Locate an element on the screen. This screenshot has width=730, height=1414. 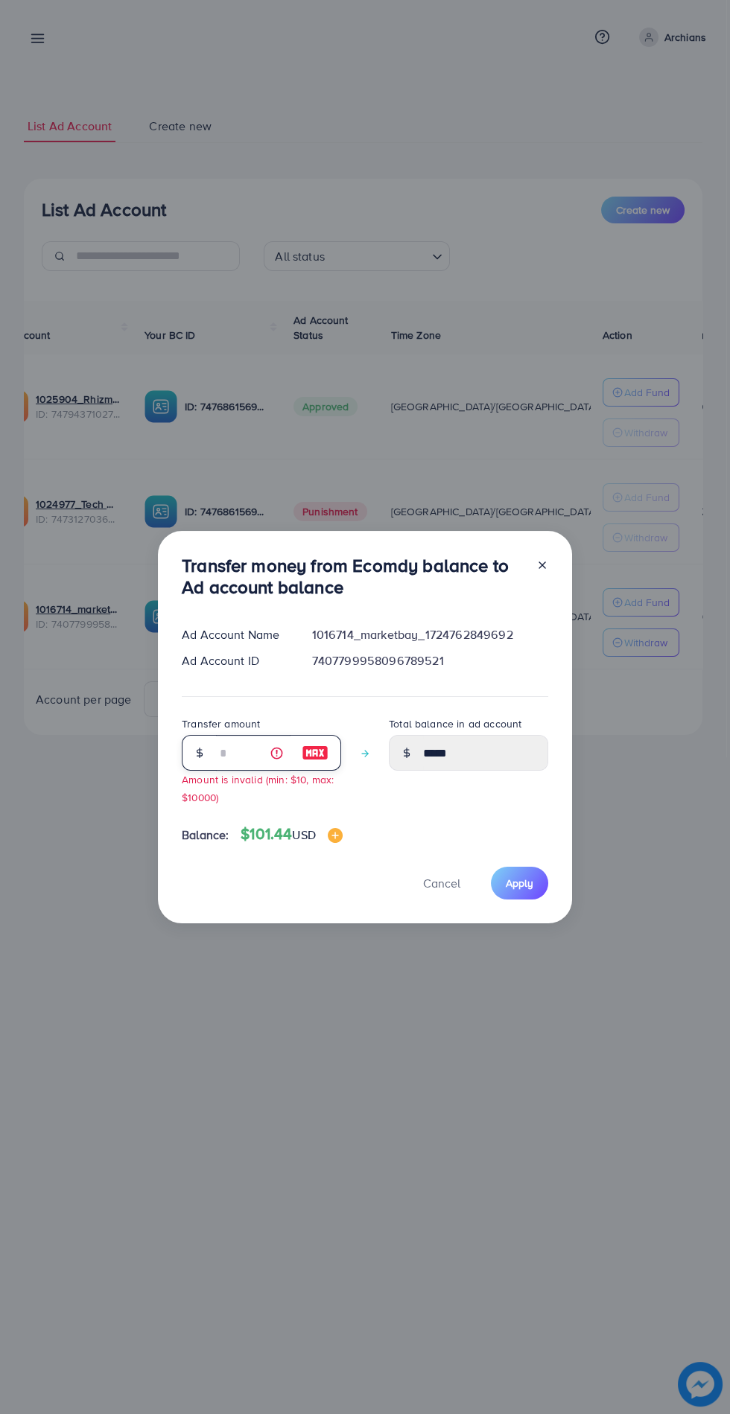
div: 1016714_marketbay_1724762849692 is located at coordinates (430, 634).